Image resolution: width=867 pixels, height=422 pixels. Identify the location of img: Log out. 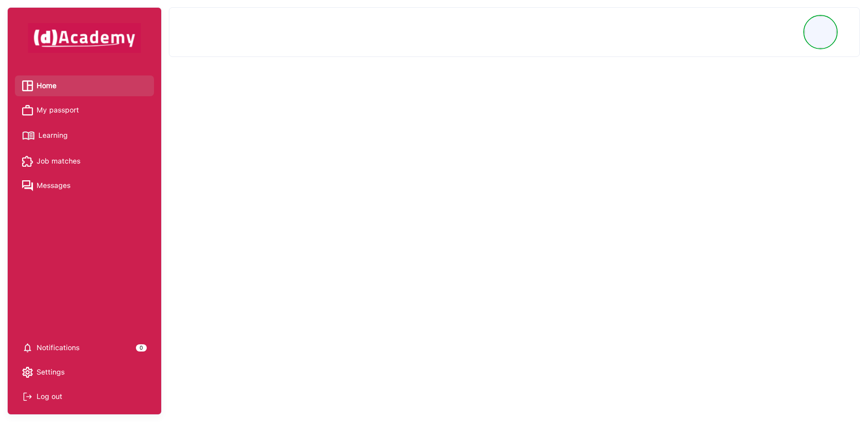
(28, 397).